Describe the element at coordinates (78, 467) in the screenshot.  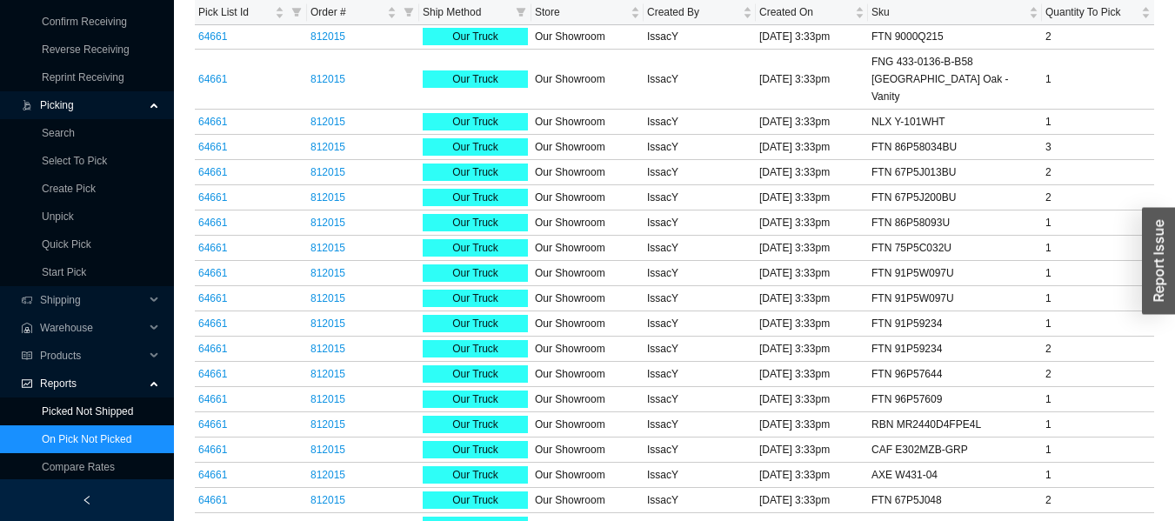
I see `a: Compare Rates` at that location.